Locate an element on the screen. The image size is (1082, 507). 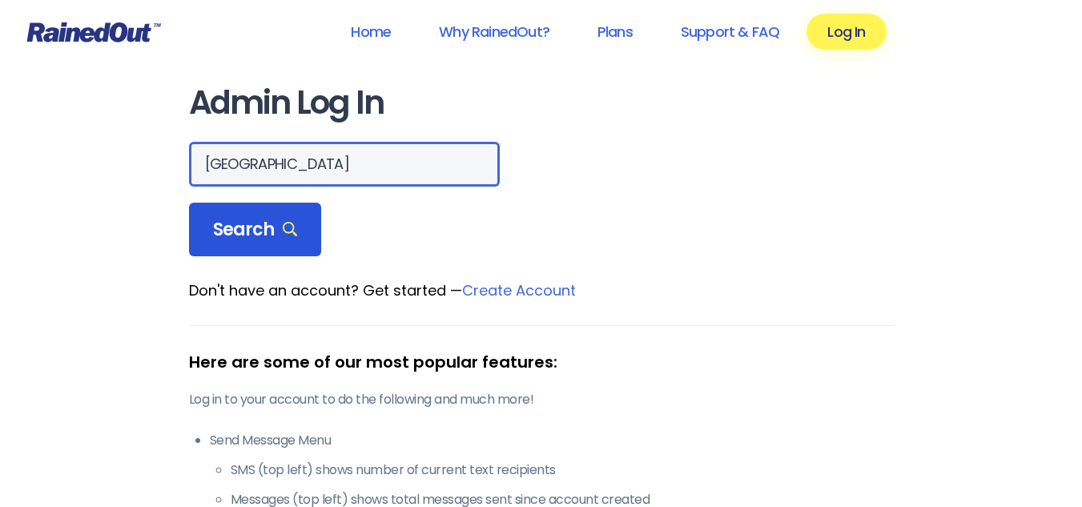
h1: Admin Log In is located at coordinates (541, 102).